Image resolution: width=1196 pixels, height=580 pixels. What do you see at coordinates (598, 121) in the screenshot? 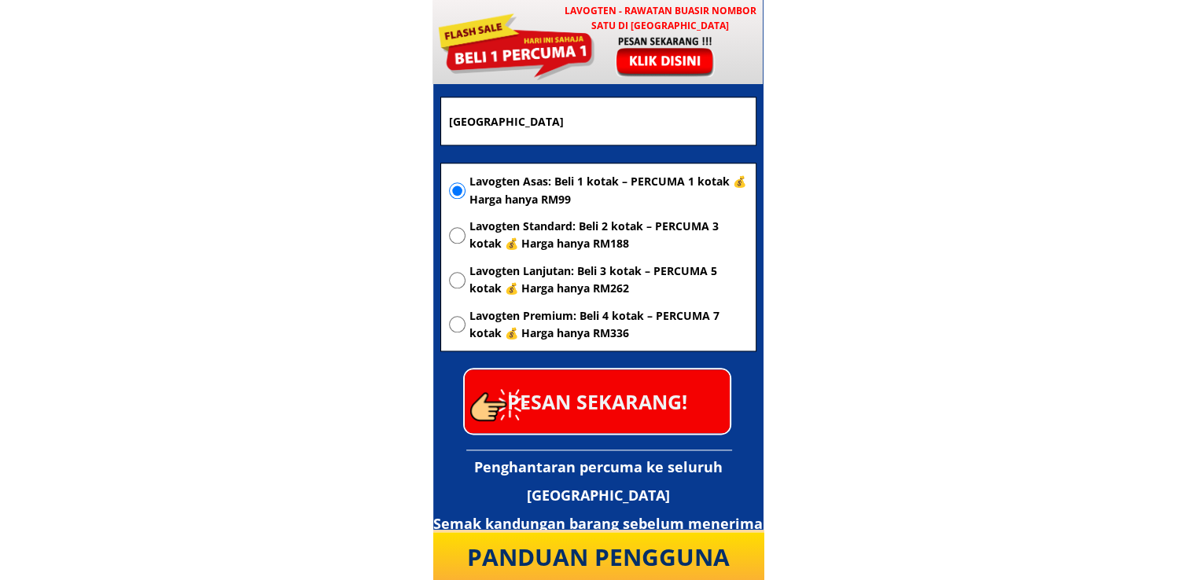
I see `input: Alamat` at bounding box center [598, 121].